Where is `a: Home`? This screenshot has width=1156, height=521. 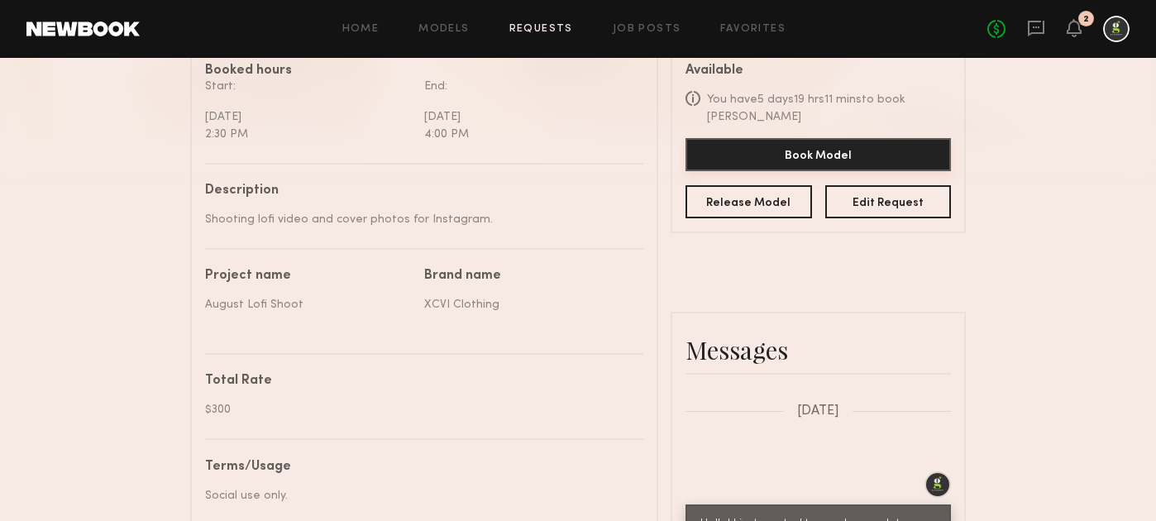 a: Home is located at coordinates (360, 29).